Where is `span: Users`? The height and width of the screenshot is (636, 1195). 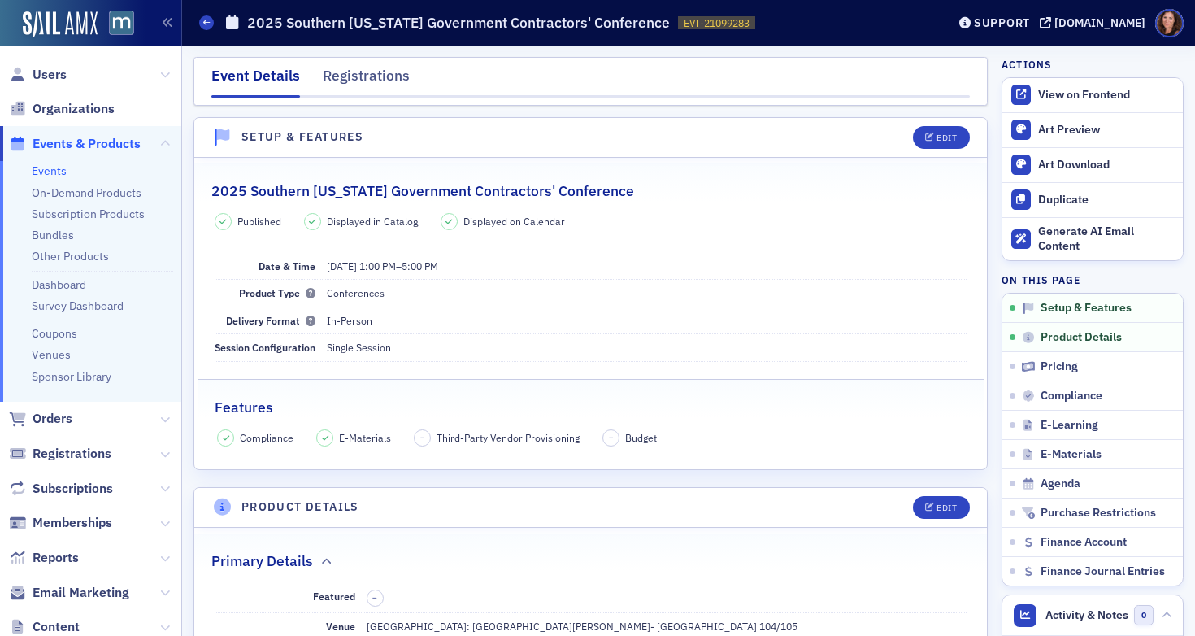
span: Users is located at coordinates (50, 75).